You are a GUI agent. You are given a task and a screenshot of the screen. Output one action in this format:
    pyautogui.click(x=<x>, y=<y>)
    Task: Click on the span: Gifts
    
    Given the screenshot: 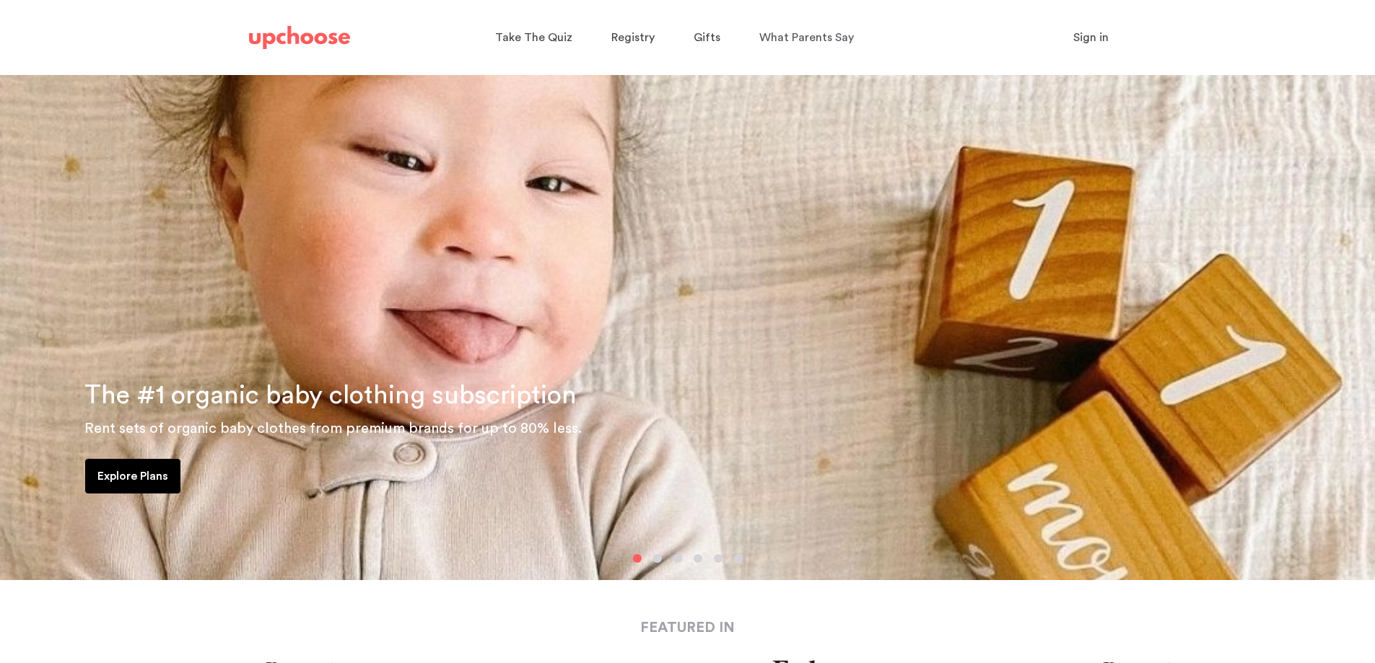 What is the action you would take?
    pyautogui.click(x=706, y=38)
    